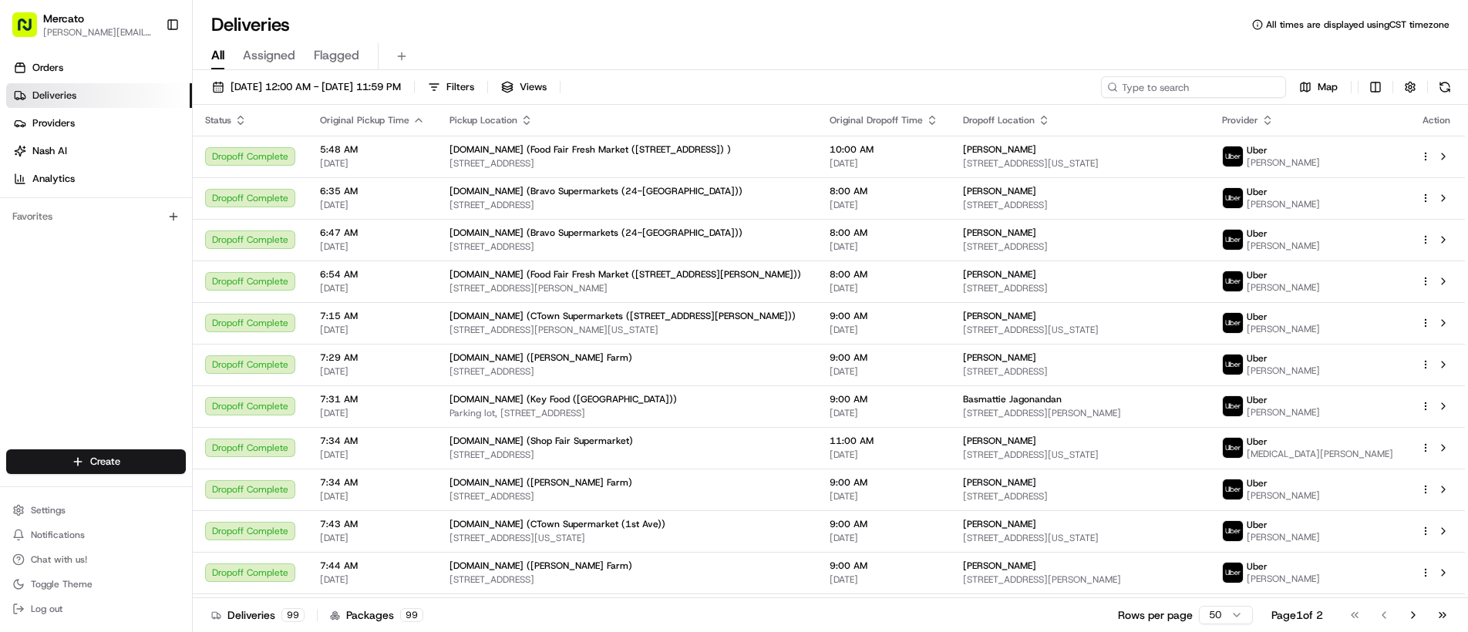 The width and height of the screenshot is (1468, 632). What do you see at coordinates (1193, 87) in the screenshot?
I see `input: Type to search` at bounding box center [1193, 87].